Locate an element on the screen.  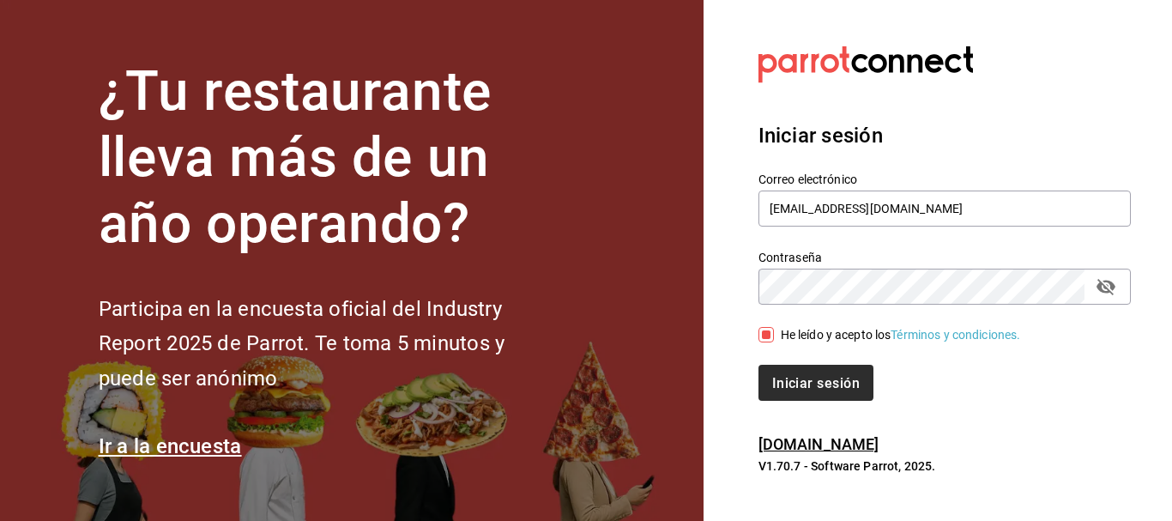
button: Iniciar sesión is located at coordinates (816, 383).